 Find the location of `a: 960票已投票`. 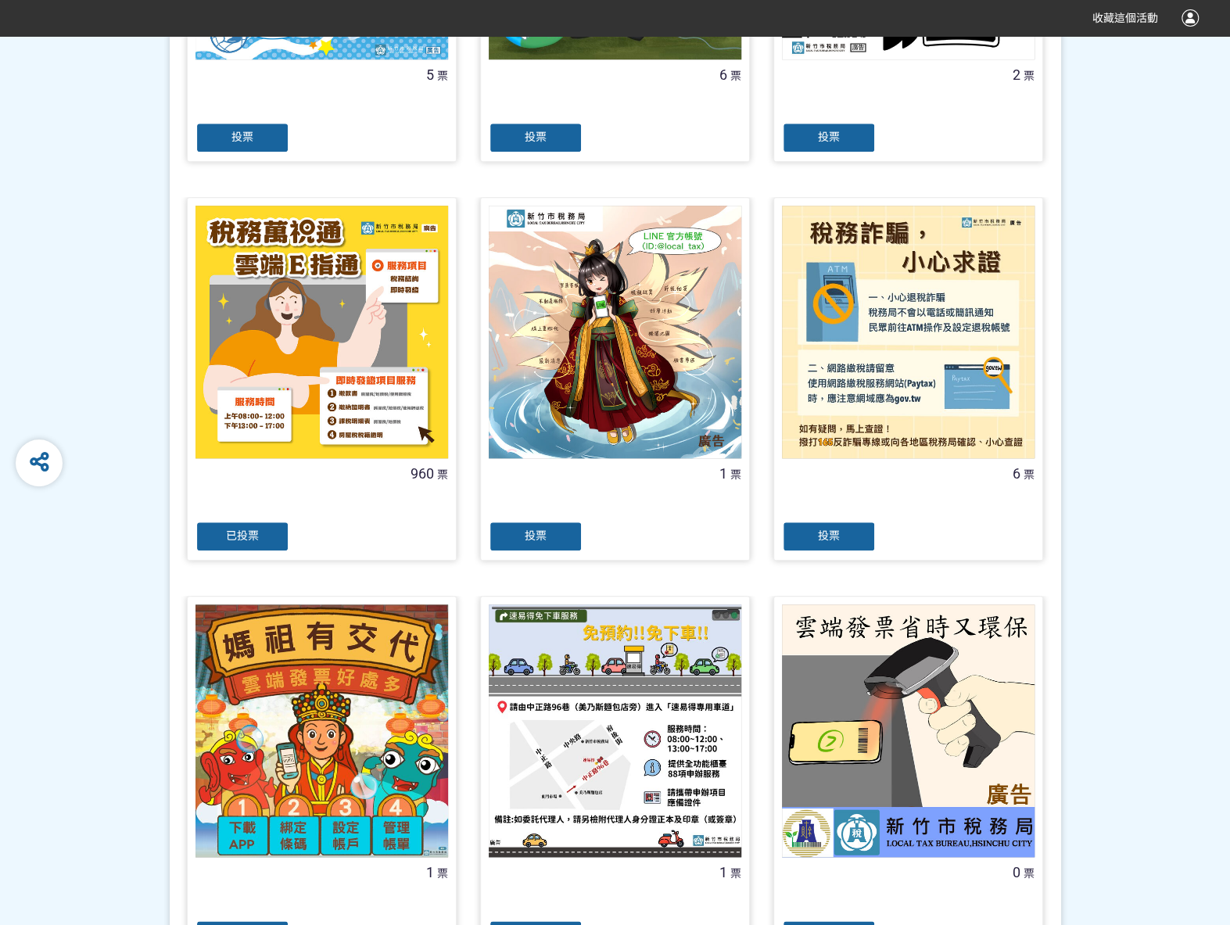

a: 960票已投票 is located at coordinates (322, 379).